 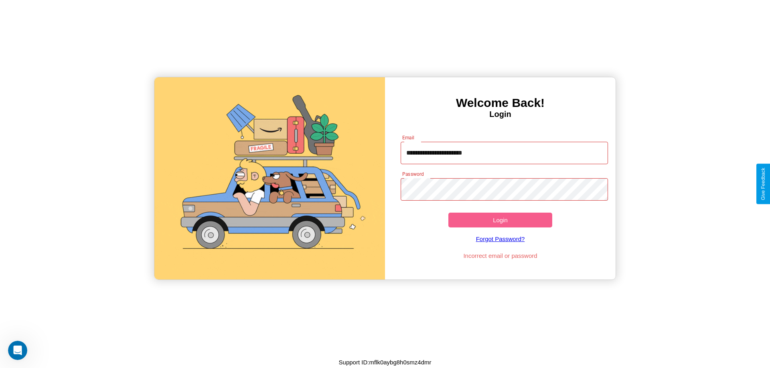 I want to click on label: Email, so click(x=408, y=138).